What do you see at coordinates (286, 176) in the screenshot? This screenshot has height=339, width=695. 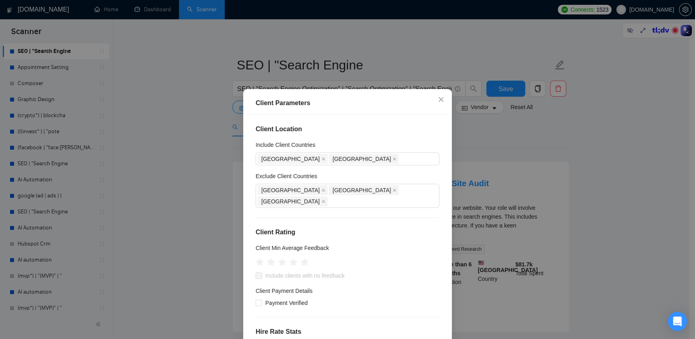 I see `h5: Exclude Client Countries` at bounding box center [286, 176].